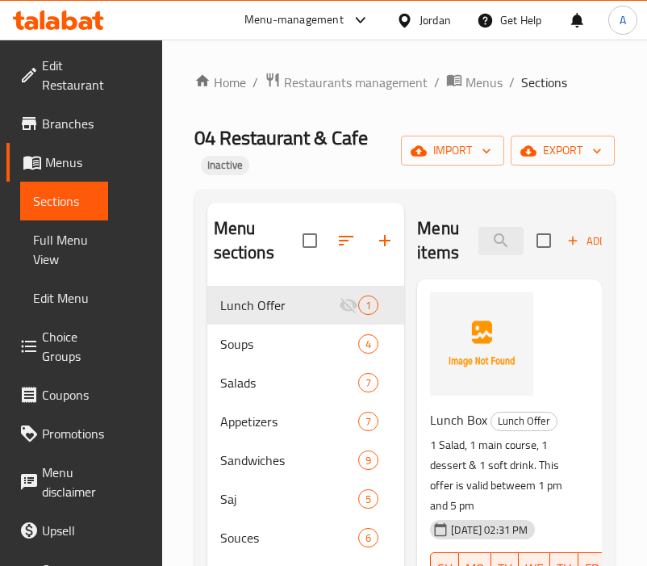 The image size is (647, 566). I want to click on span: 5, so click(368, 499).